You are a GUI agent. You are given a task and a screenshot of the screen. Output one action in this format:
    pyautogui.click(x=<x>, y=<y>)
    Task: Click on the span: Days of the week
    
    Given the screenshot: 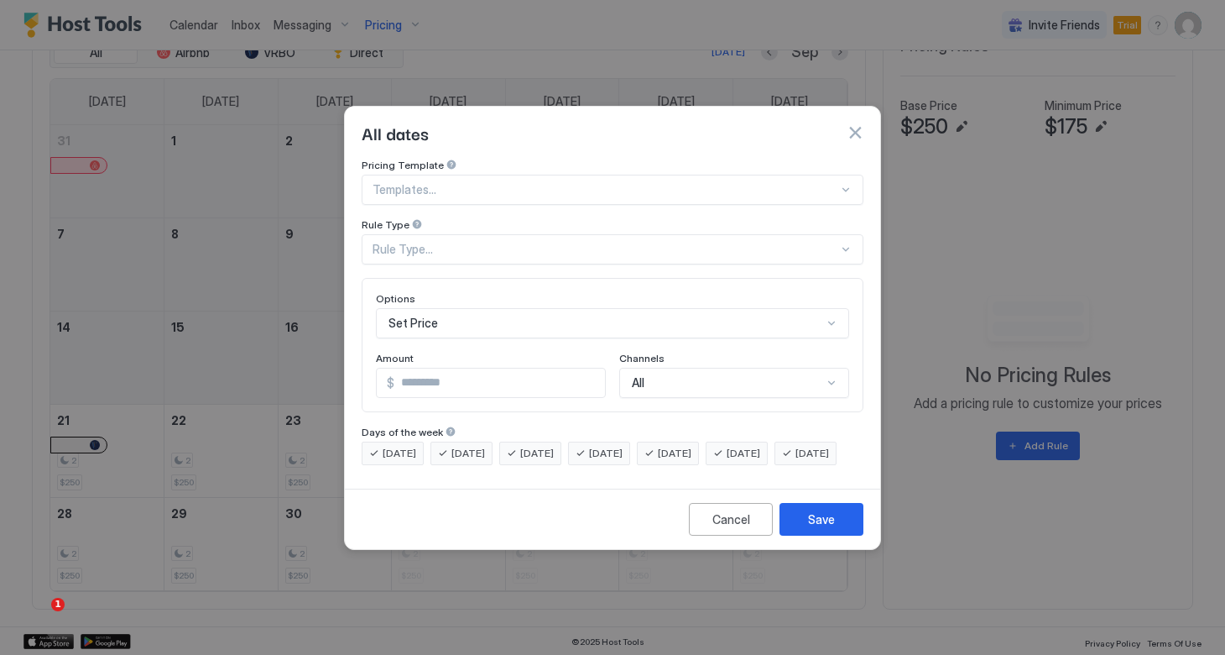 What is the action you would take?
    pyautogui.click(x=402, y=431)
    